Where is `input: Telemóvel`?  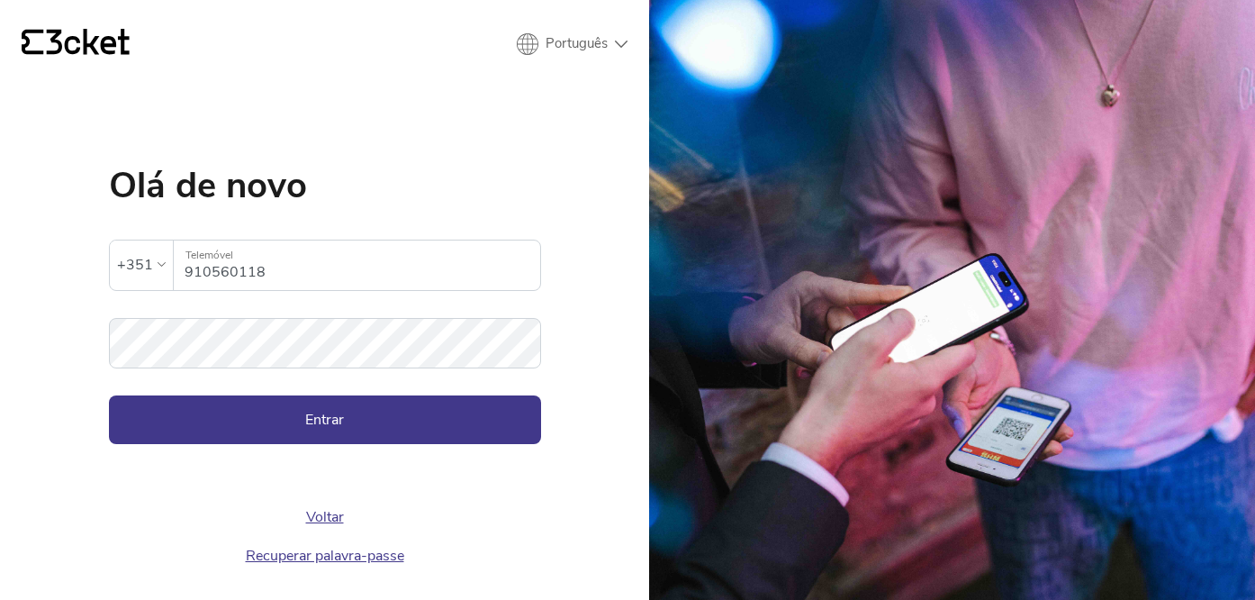
input: Telemóvel is located at coordinates (362, 265).